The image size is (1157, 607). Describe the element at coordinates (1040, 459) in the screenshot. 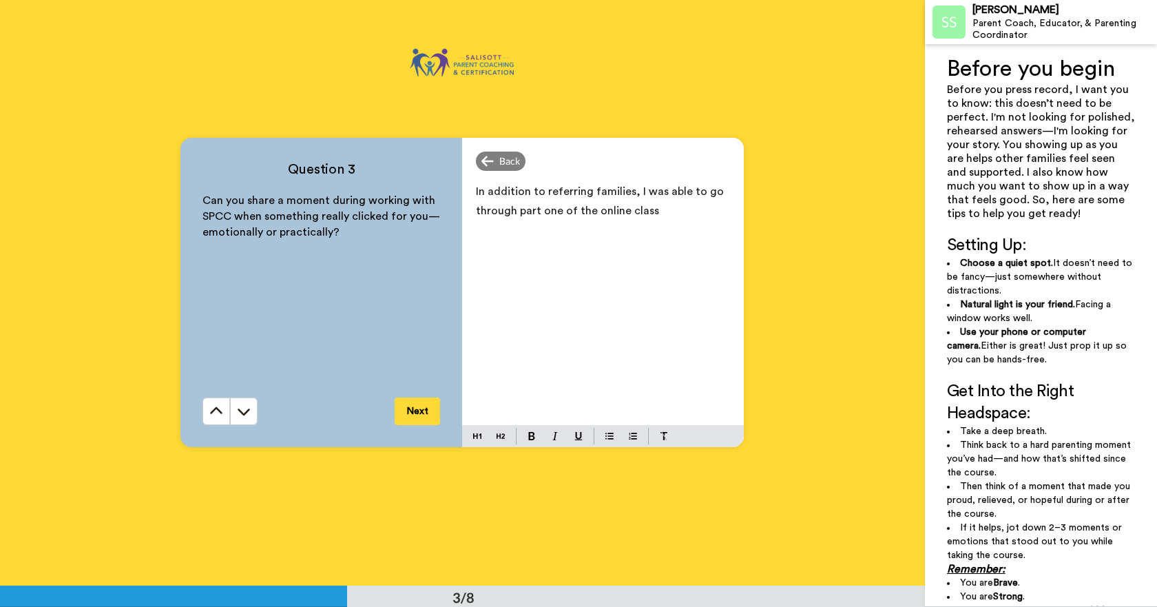

I see `span: Think back to a hard parenting moment you’ve had—and how that’s shifted since the course.` at that location.